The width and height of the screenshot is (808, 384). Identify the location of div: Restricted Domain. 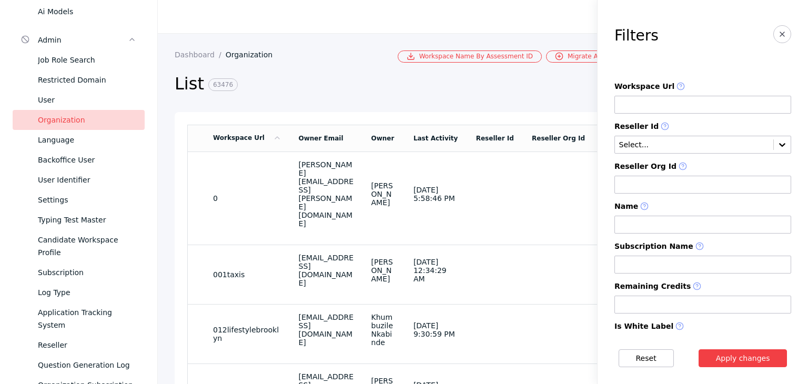
(87, 80).